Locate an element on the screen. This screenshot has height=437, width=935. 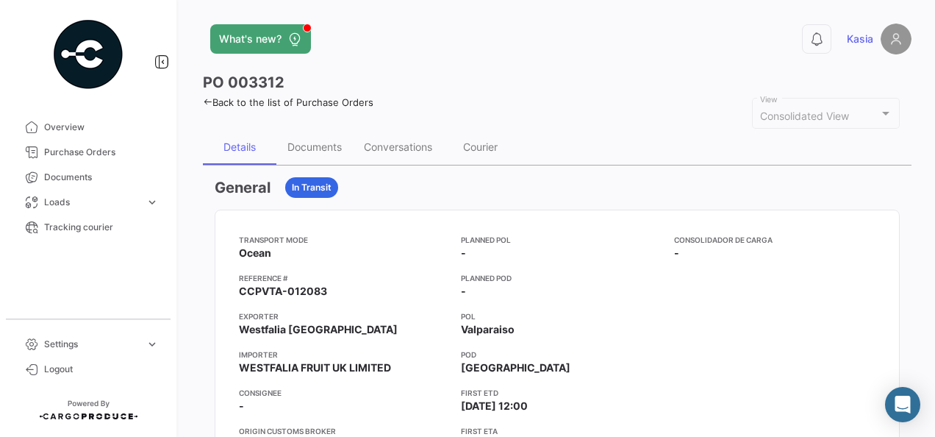
img: powered-by.png is located at coordinates (88, 54).